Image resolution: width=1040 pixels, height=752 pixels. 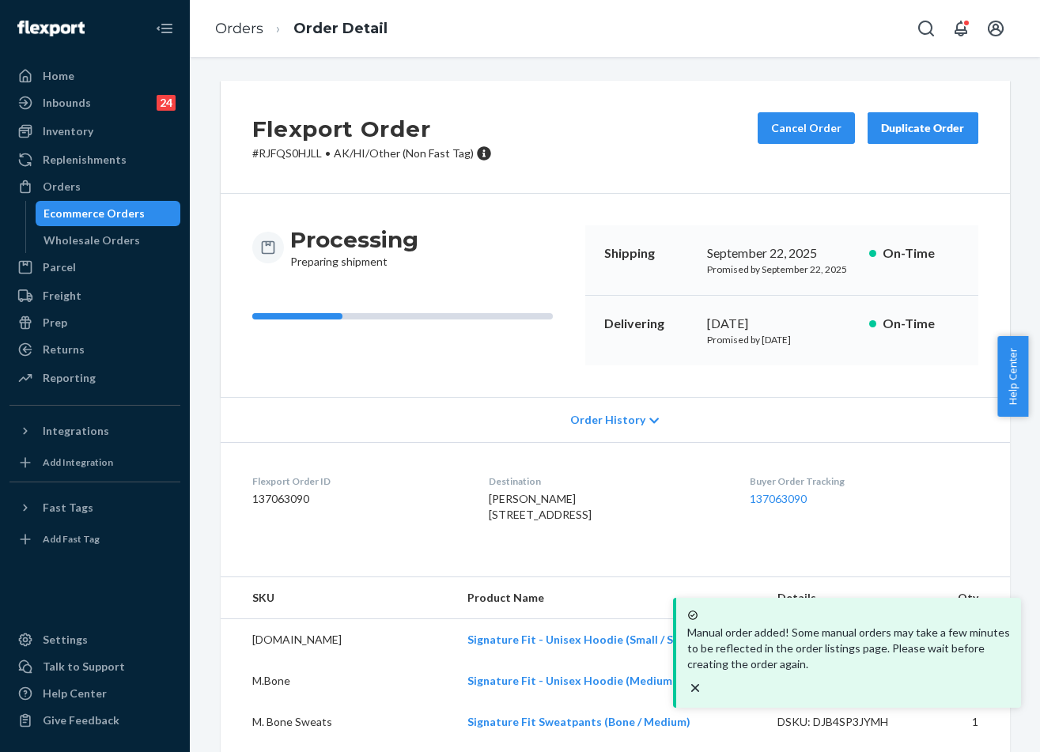 I want to click on p: Shipping, so click(x=649, y=253).